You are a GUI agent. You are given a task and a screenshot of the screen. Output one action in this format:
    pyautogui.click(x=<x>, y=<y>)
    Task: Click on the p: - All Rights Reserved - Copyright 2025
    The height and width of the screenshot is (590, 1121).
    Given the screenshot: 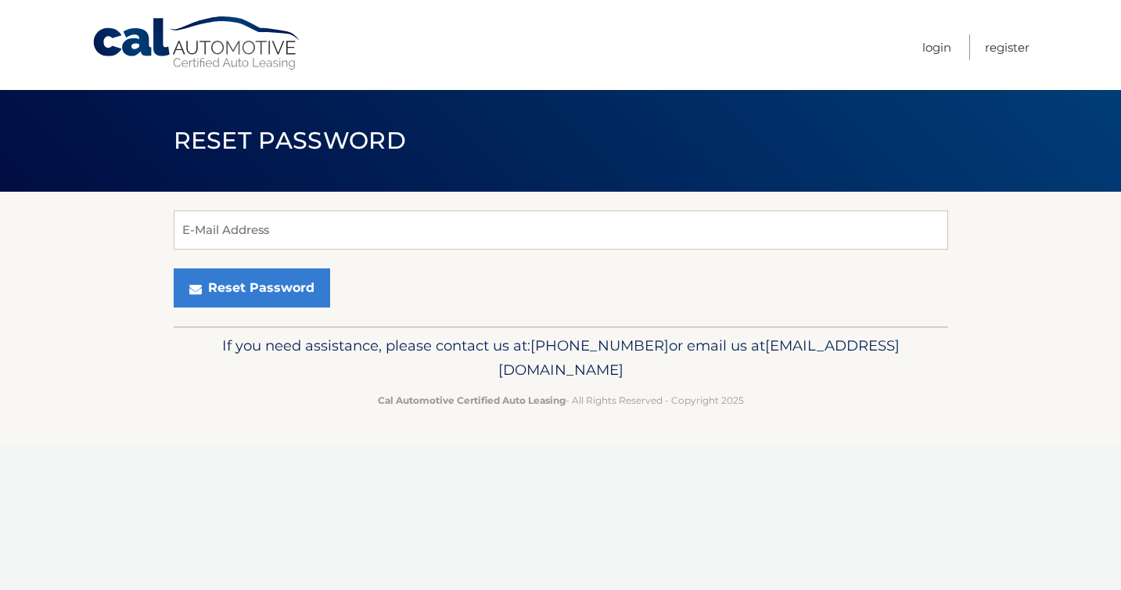 What is the action you would take?
    pyautogui.click(x=561, y=400)
    